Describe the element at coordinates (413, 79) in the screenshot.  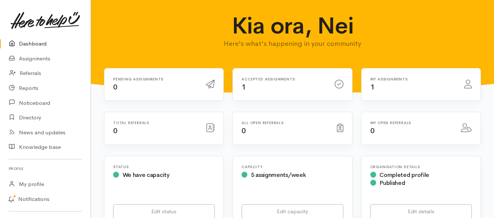
I see `h6: My assignments` at that location.